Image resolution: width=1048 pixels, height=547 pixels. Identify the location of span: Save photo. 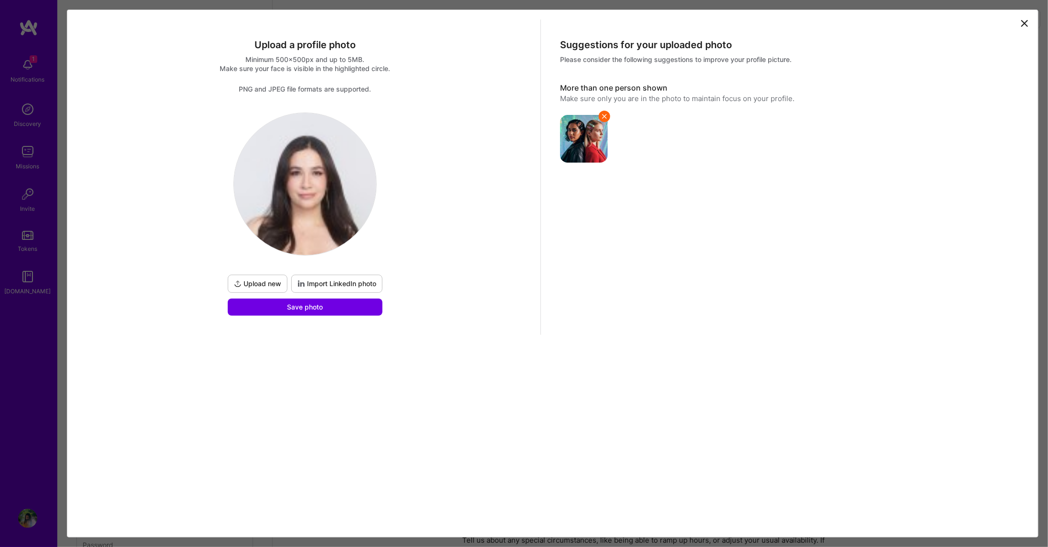
(305, 307).